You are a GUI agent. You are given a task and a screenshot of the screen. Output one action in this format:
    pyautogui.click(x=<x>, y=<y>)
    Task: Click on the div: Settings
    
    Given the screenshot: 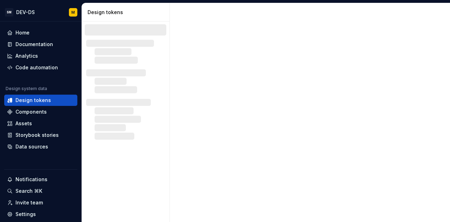 What is the action you would take?
    pyautogui.click(x=26, y=214)
    